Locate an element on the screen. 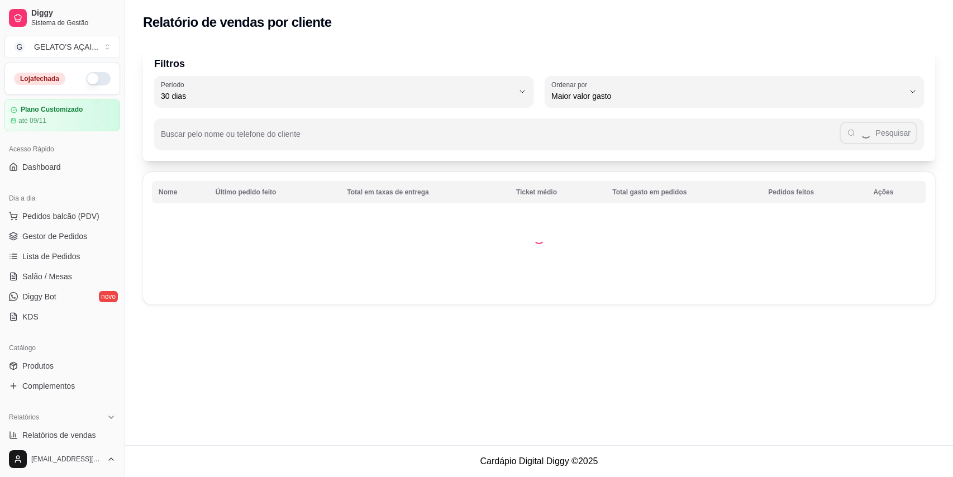  span: Relatórios de vendas is located at coordinates (59, 435).